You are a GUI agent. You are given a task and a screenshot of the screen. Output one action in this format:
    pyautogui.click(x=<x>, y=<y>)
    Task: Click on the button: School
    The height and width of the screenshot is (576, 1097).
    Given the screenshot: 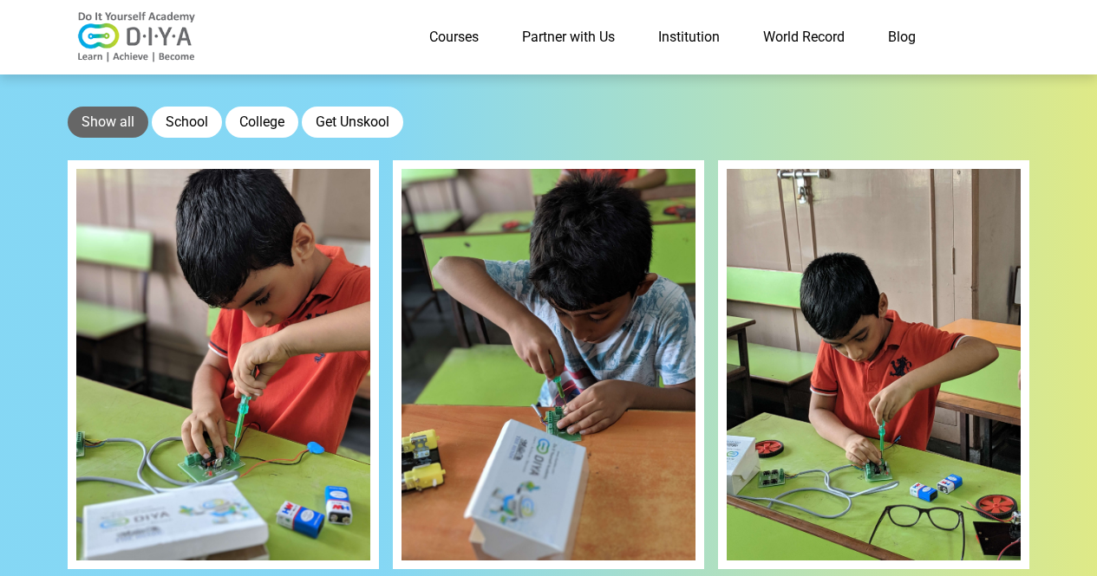 What is the action you would take?
    pyautogui.click(x=186, y=122)
    